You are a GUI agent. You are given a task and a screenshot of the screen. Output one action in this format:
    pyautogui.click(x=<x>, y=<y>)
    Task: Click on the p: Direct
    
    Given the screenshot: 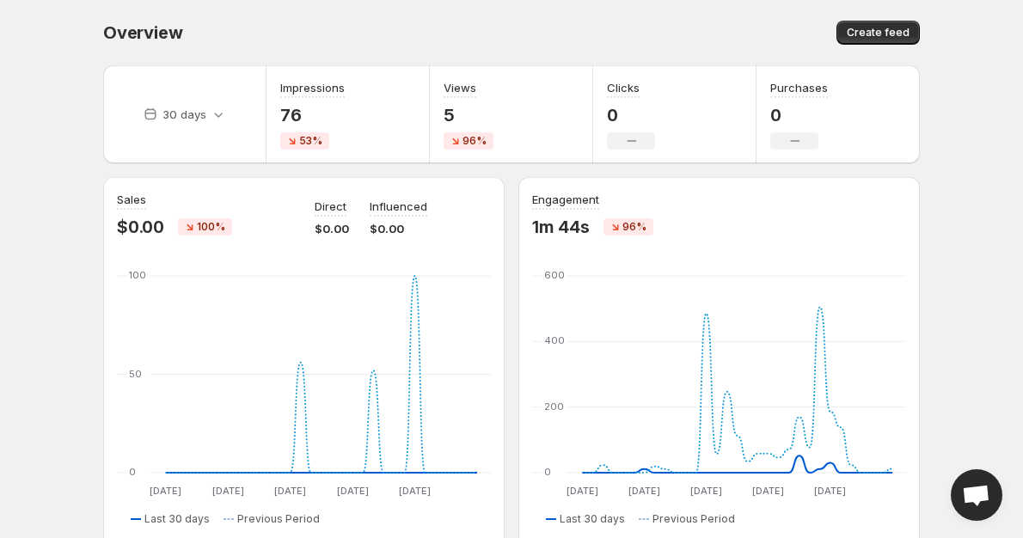 What is the action you would take?
    pyautogui.click(x=330, y=206)
    